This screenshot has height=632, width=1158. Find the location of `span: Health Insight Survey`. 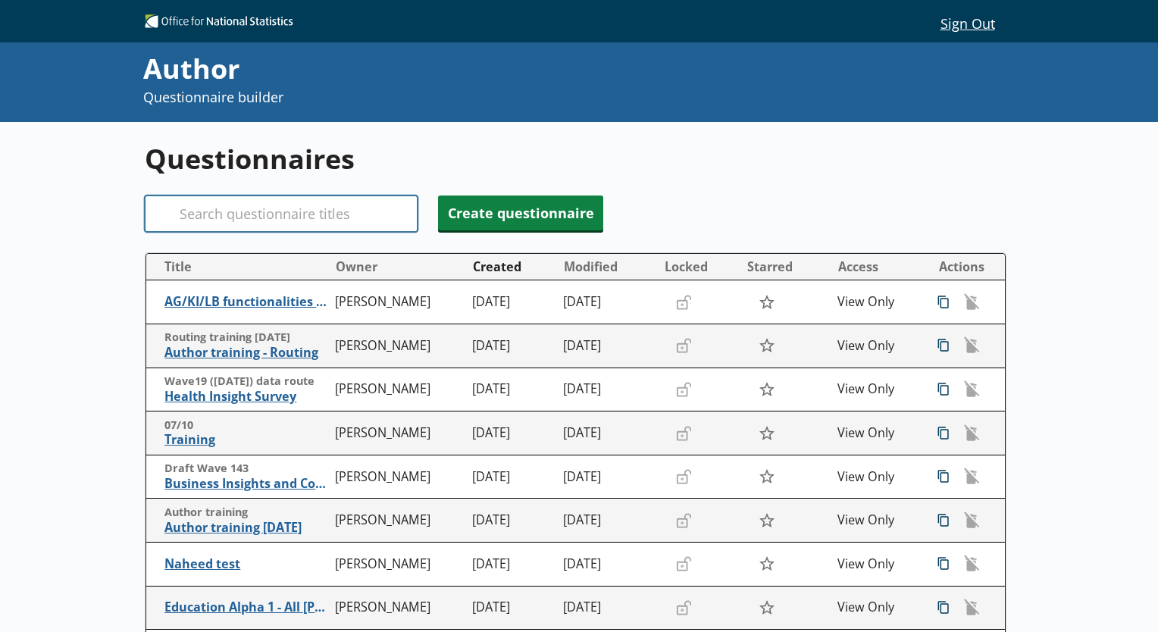

span: Health Insight Survey is located at coordinates (246, 396).